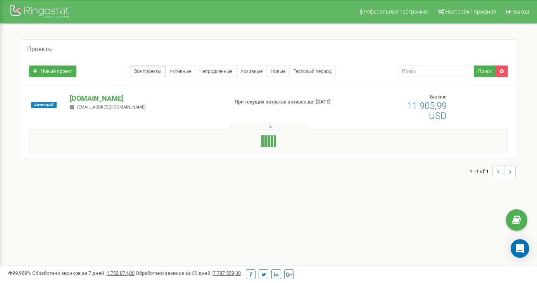  I want to click on span: Реферальная программа, so click(396, 12).